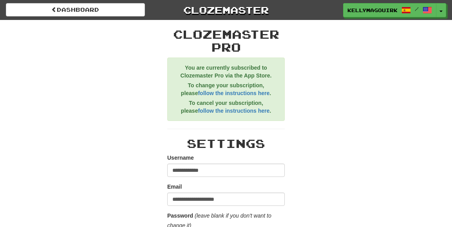 This screenshot has width=452, height=227. I want to click on label: Password, so click(180, 216).